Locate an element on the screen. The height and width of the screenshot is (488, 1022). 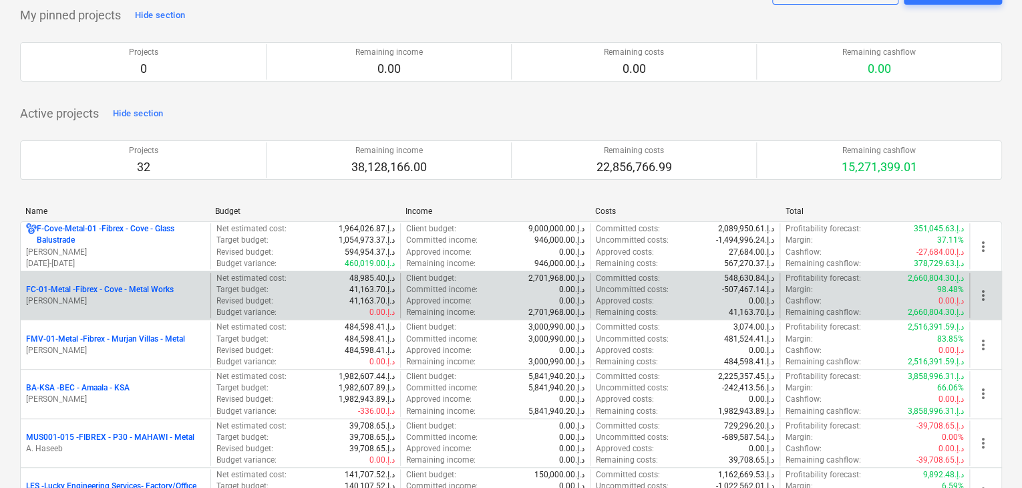
p: -336.00د.إ.‏ is located at coordinates (376, 411).